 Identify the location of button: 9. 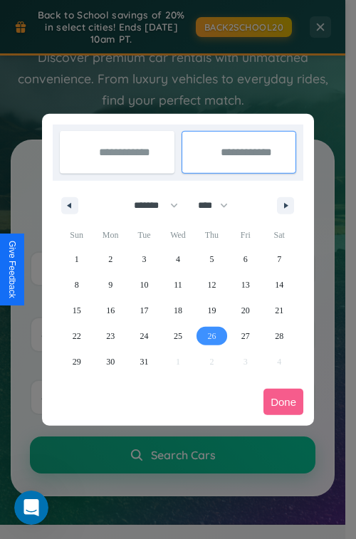
(110, 285).